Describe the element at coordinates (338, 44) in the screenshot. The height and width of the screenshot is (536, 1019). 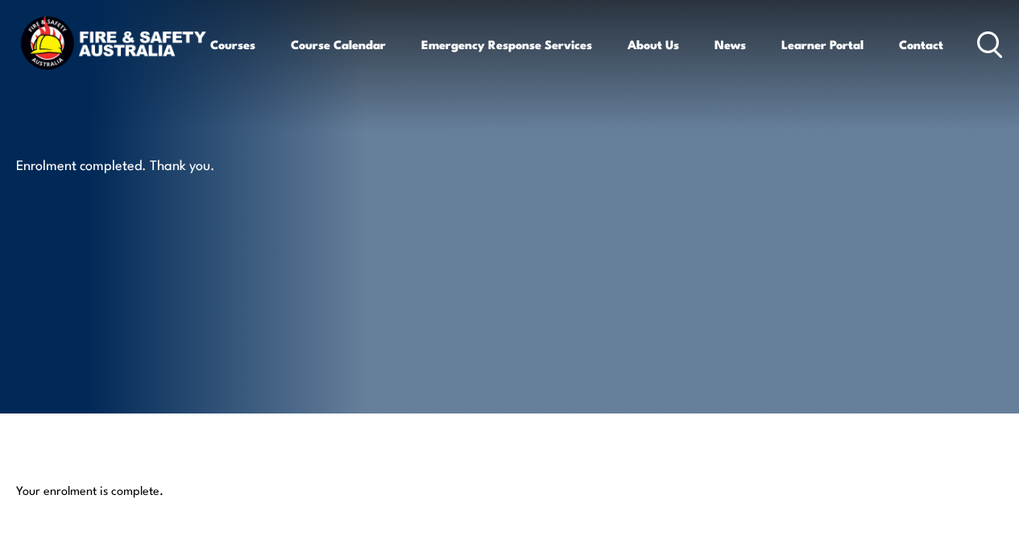
I see `a: Course Calendar` at that location.